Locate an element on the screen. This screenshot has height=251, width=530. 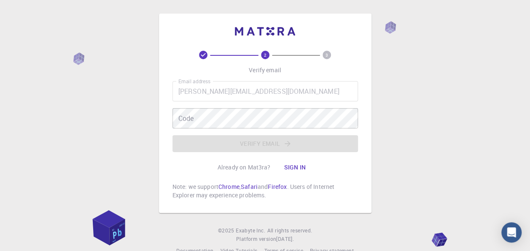
a: Sign in is located at coordinates (295, 167).